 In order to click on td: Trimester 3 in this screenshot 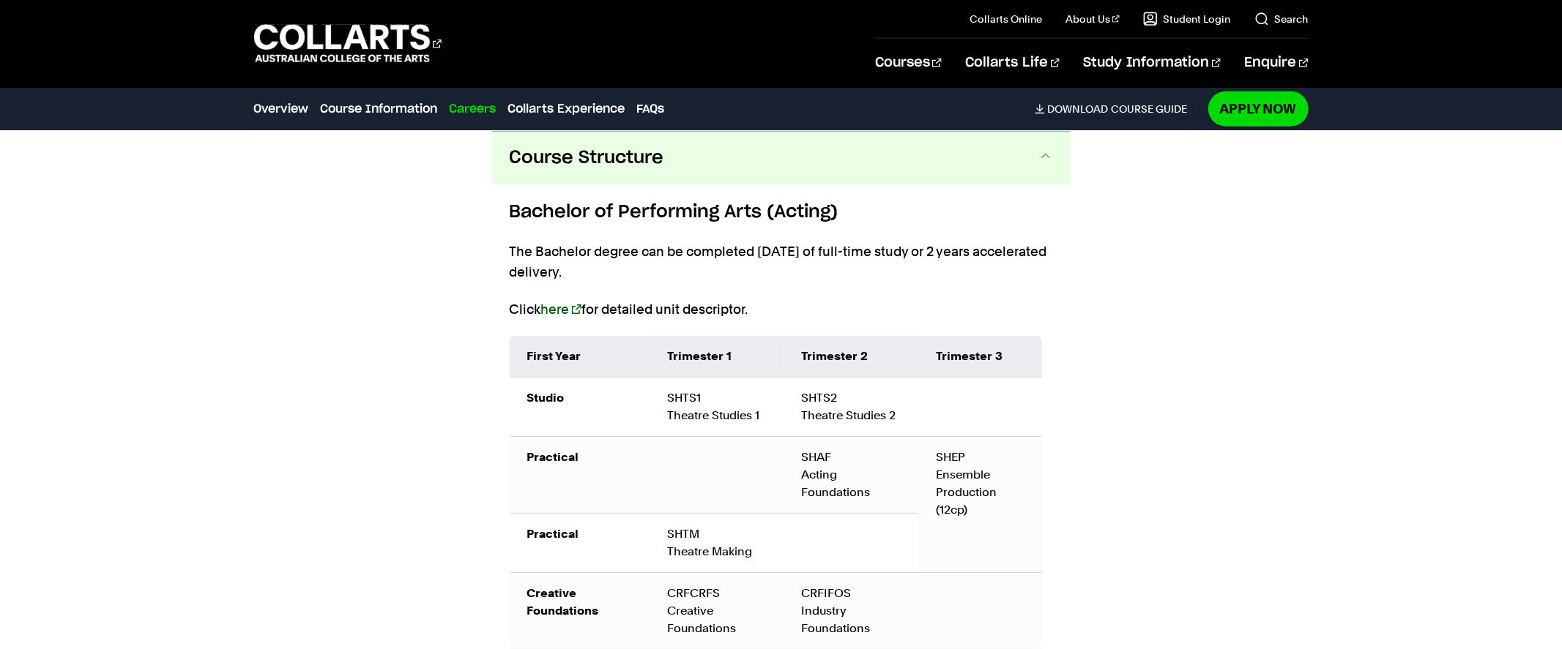, I will do `click(980, 357)`.